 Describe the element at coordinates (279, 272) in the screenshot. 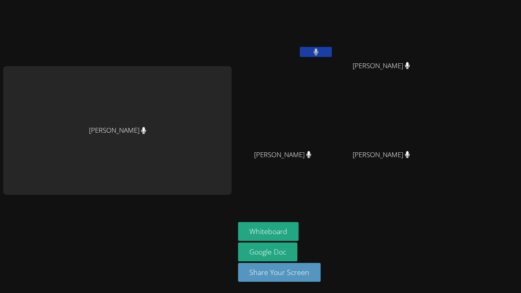

I see `button: Share Your Screen` at that location.